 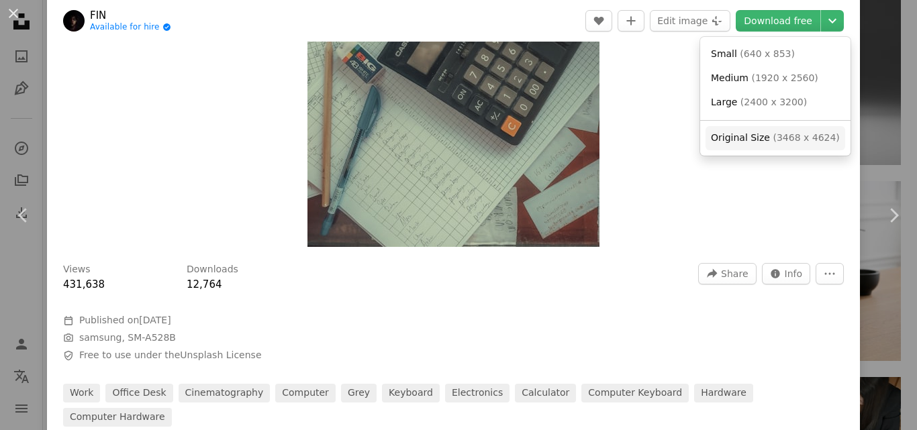 I want to click on div: Choose download size, so click(x=776, y=96).